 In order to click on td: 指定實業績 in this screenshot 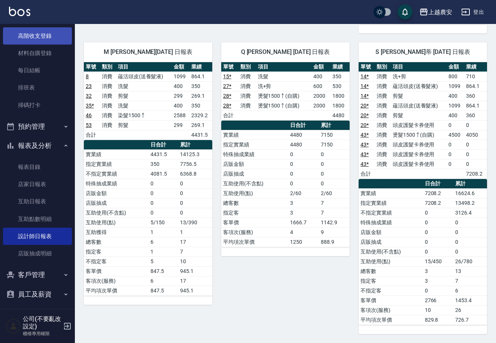, I will do `click(116, 164)`.